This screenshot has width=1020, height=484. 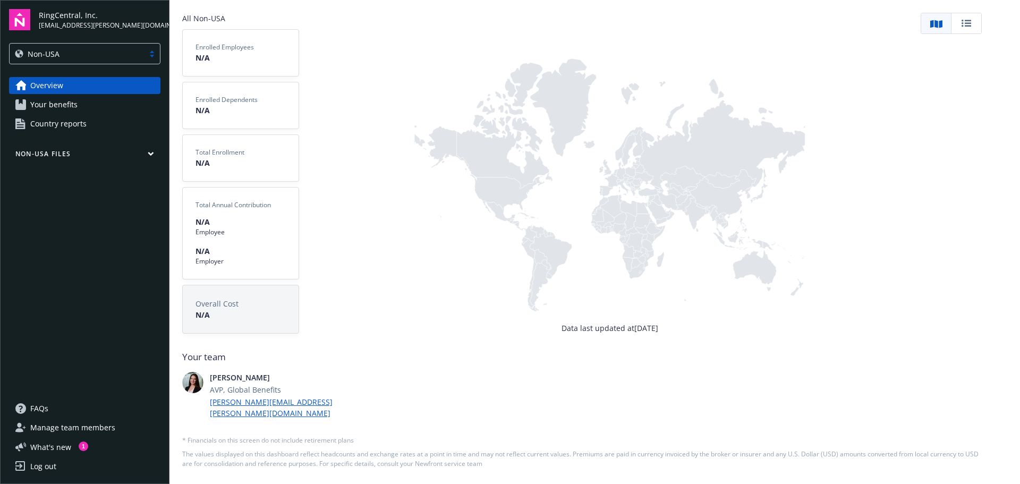 What do you see at coordinates (582, 459) in the screenshot?
I see `span: The values displayed on this dashboard reflect headcounts and exchange rates at a point in time a...` at bounding box center [582, 459].